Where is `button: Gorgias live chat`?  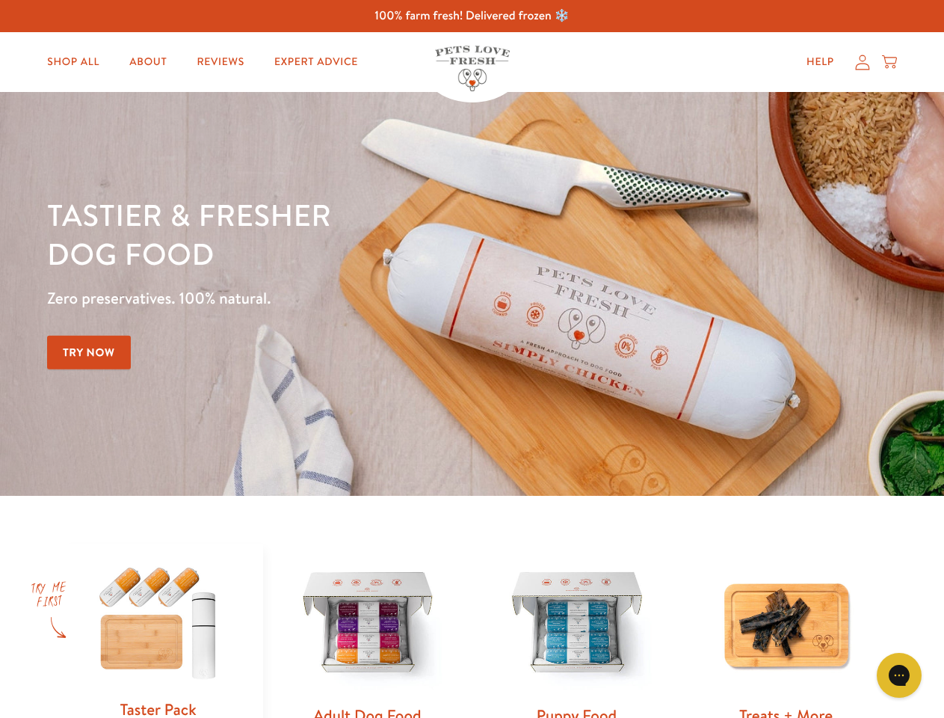 button: Gorgias live chat is located at coordinates (30, 28).